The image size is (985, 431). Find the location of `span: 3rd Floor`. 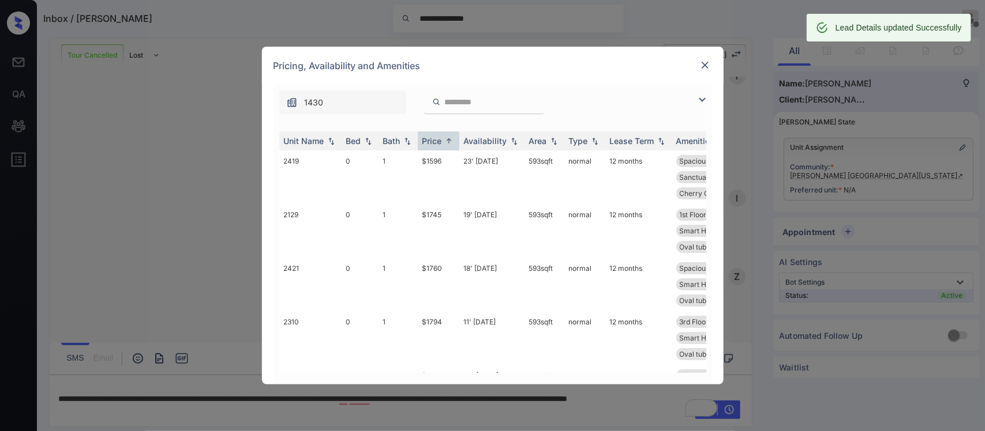

span: 3rd Floor is located at coordinates (694, 322).